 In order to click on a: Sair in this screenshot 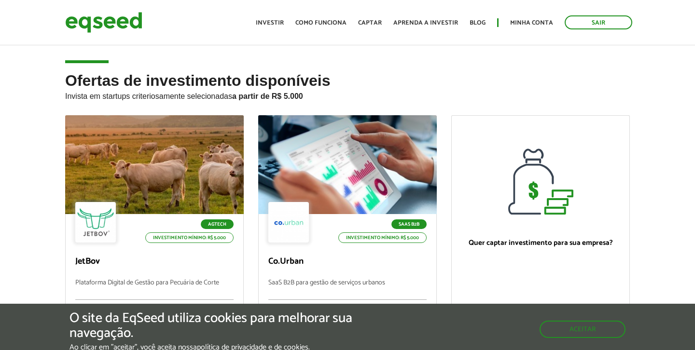, I will do `click(599, 22)`.